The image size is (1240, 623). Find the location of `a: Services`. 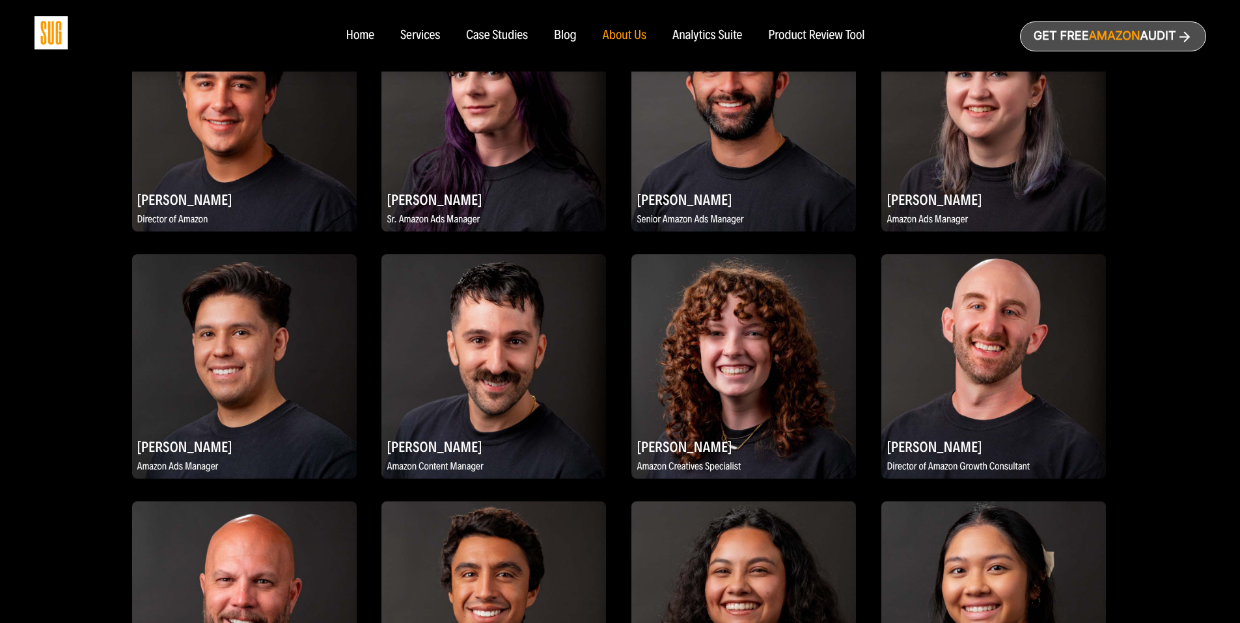

a: Services is located at coordinates (420, 36).